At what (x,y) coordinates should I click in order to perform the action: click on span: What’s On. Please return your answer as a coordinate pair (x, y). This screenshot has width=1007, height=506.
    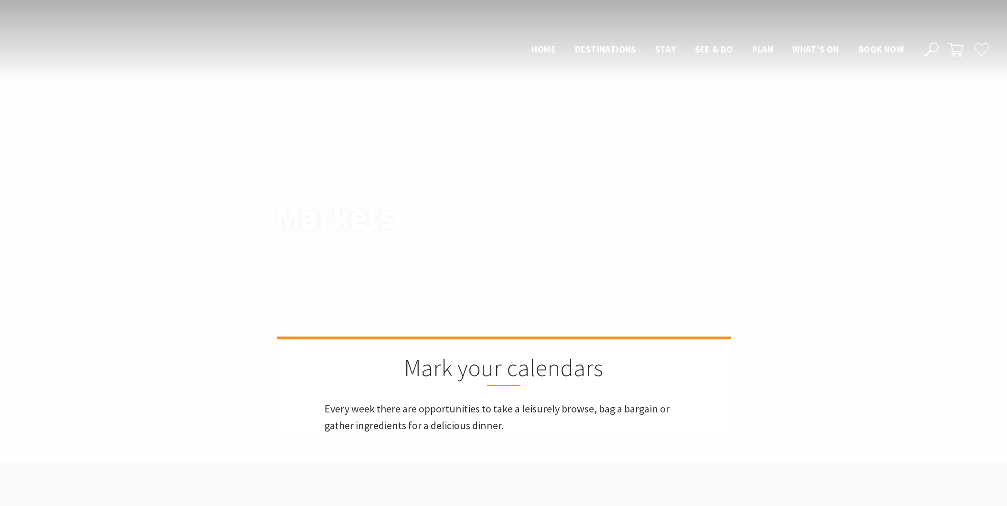
    Looking at the image, I should click on (816, 49).